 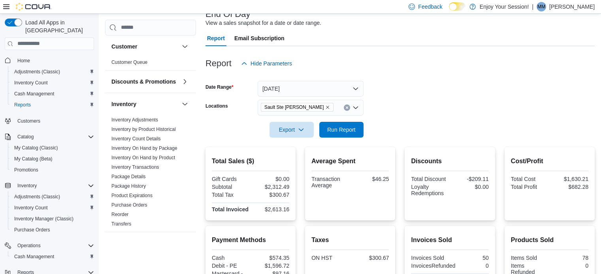 What do you see at coordinates (49, 137) in the screenshot?
I see `button: Catalog` at bounding box center [49, 137].